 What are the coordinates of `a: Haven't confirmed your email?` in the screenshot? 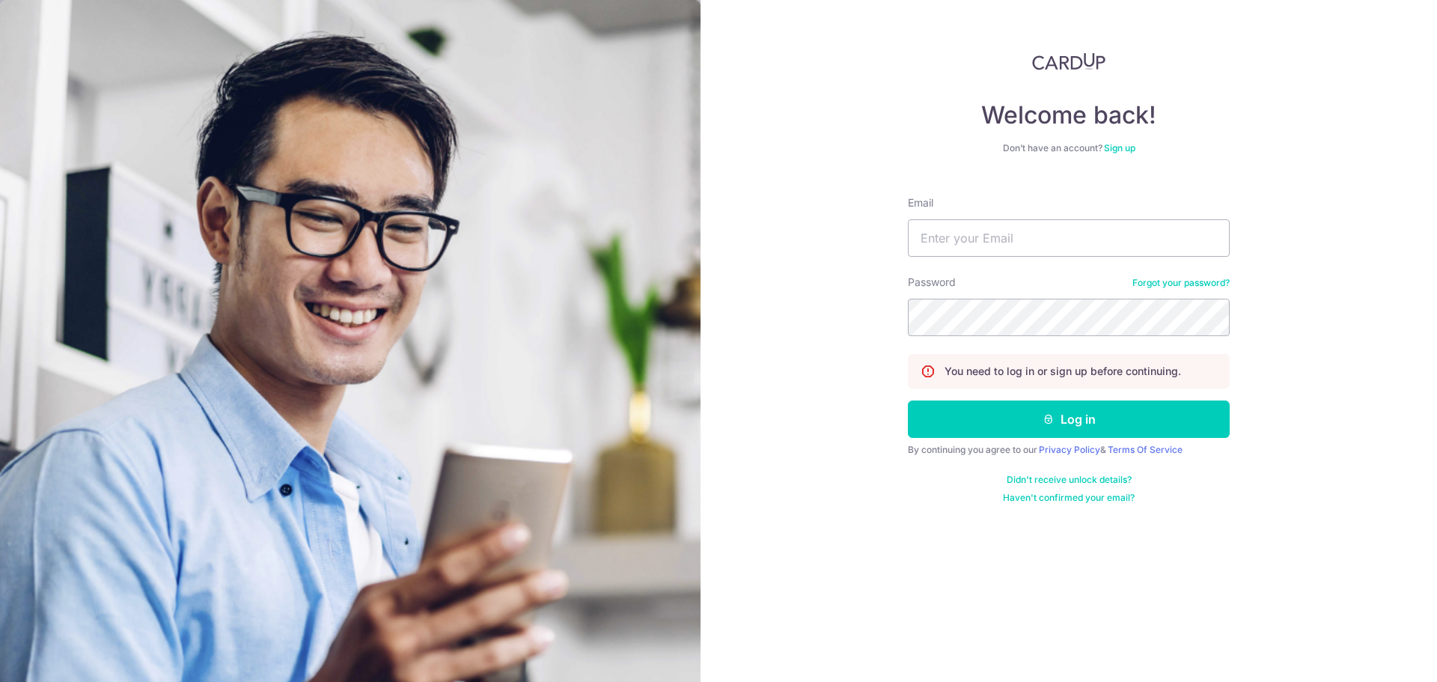 It's located at (1069, 498).